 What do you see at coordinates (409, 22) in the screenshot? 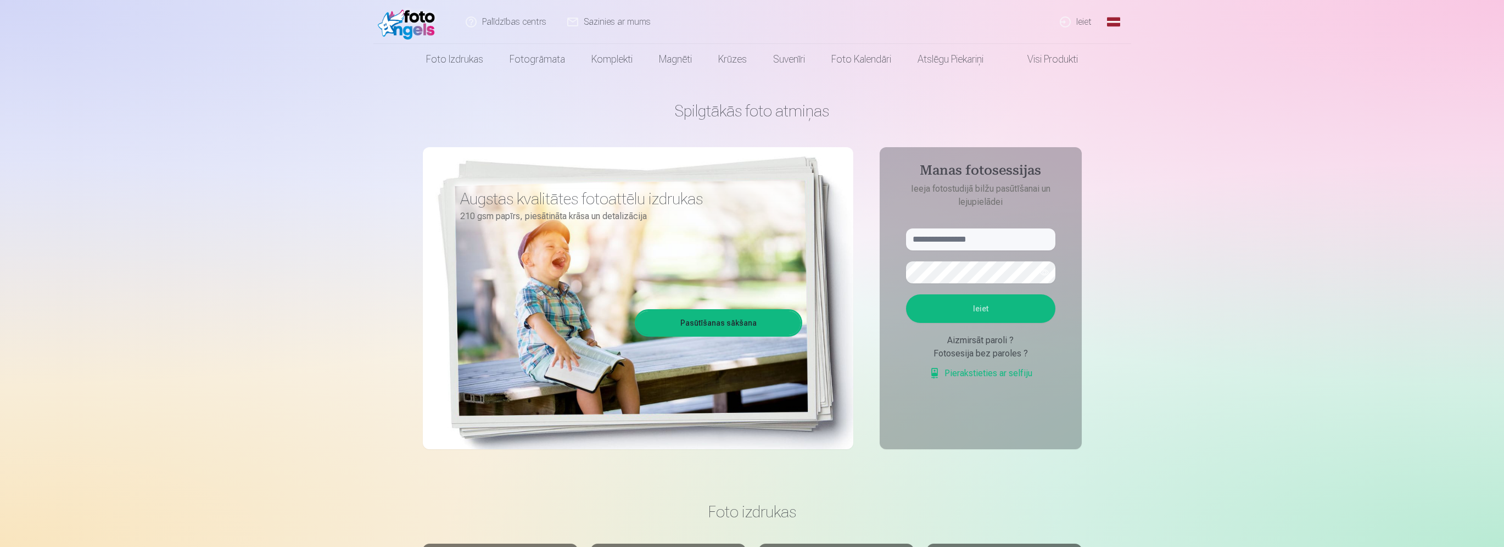
I see `img: /fa1` at bounding box center [409, 22].